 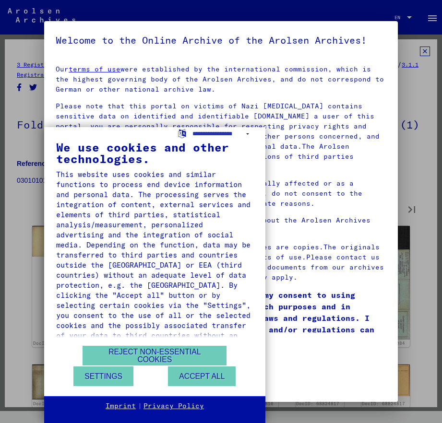 What do you see at coordinates (120, 407) in the screenshot?
I see `a: Imprint` at bounding box center [120, 407].